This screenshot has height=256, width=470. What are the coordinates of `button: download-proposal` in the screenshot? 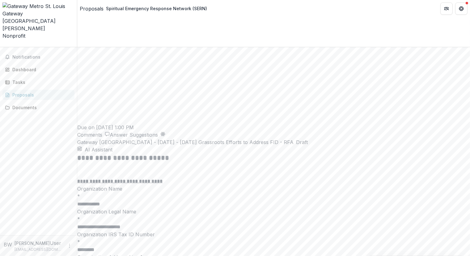 It's located at (80, 149).